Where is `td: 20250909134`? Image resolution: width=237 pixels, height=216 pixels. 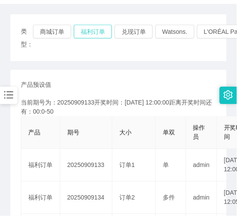 td: 20250909134 is located at coordinates (86, 198).